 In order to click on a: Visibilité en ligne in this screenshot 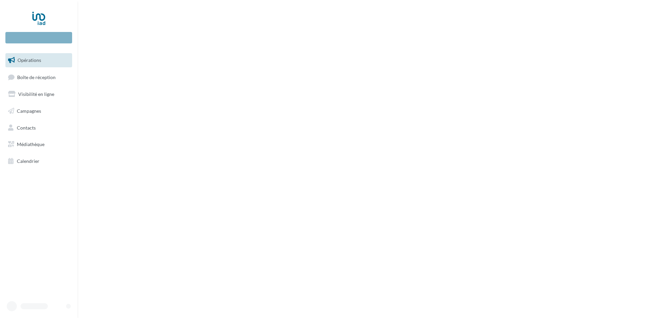, I will do `click(39, 94)`.